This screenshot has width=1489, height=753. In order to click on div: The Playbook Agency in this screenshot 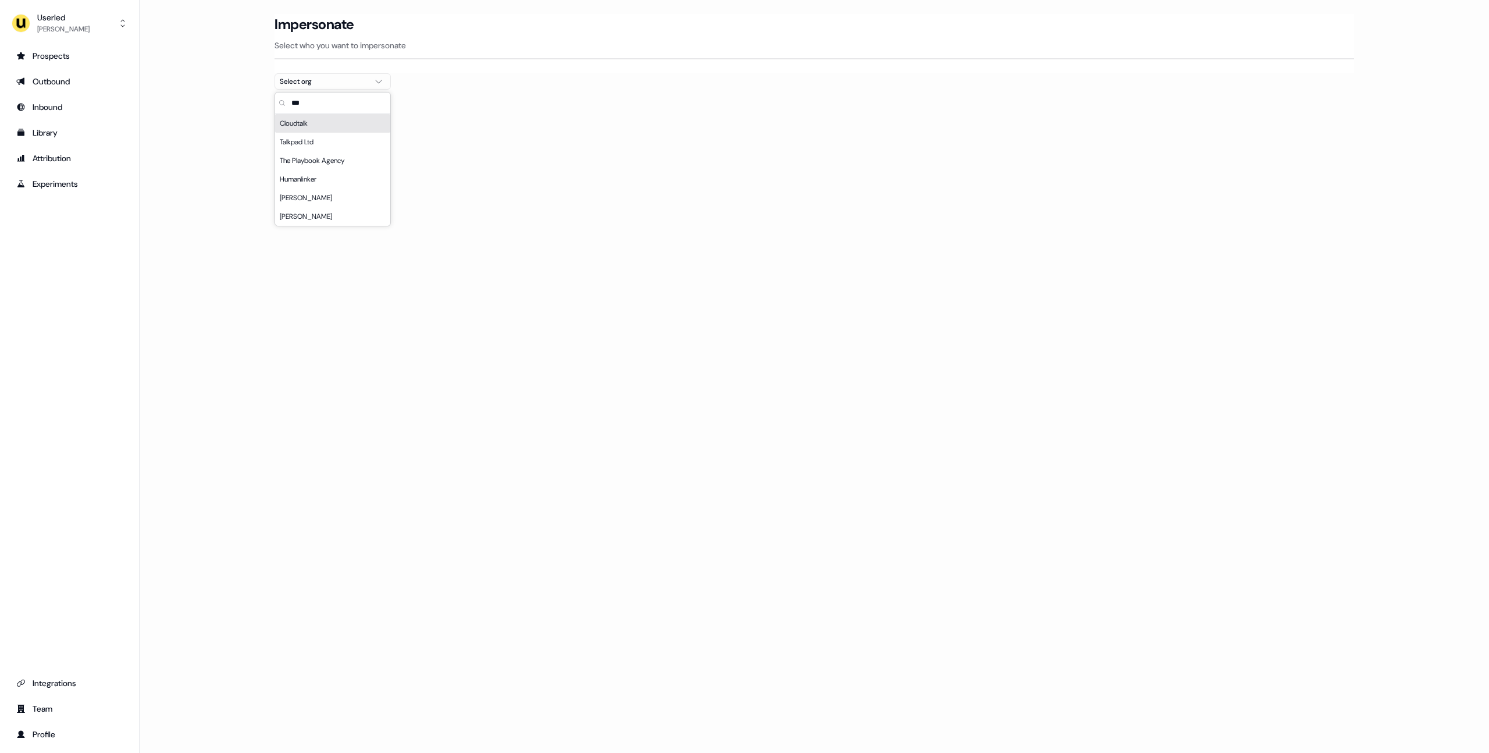, I will do `click(333, 161)`.